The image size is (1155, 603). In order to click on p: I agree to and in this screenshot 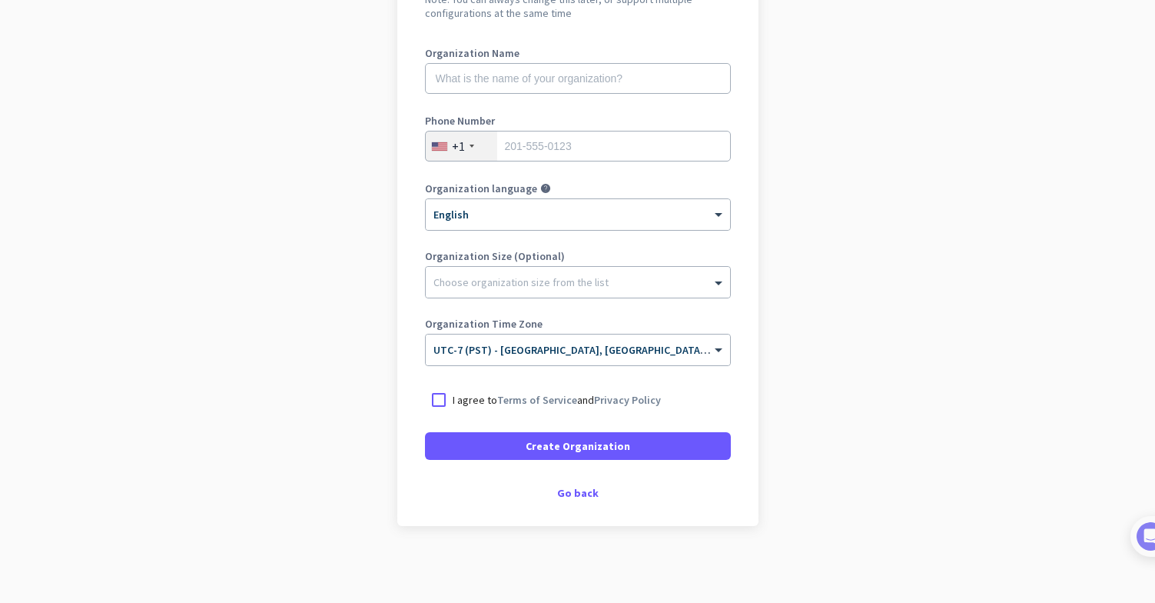, I will do `click(557, 400)`.